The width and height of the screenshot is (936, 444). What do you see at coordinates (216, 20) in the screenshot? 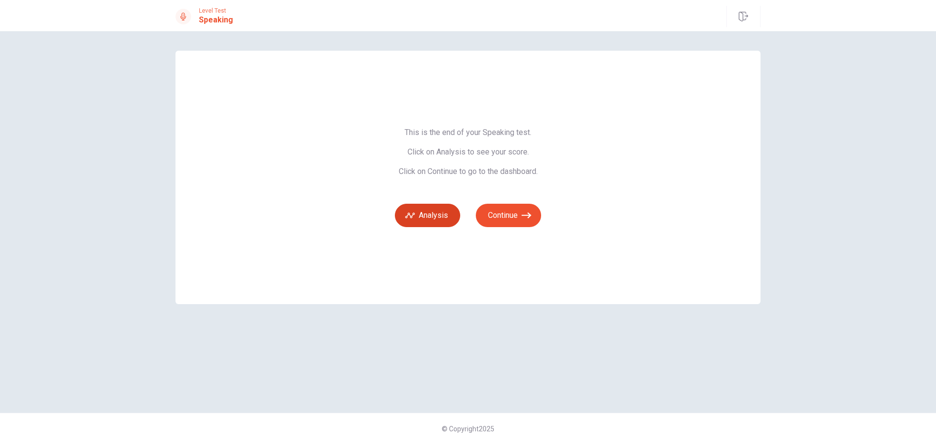
I see `h1: Speaking` at bounding box center [216, 20].